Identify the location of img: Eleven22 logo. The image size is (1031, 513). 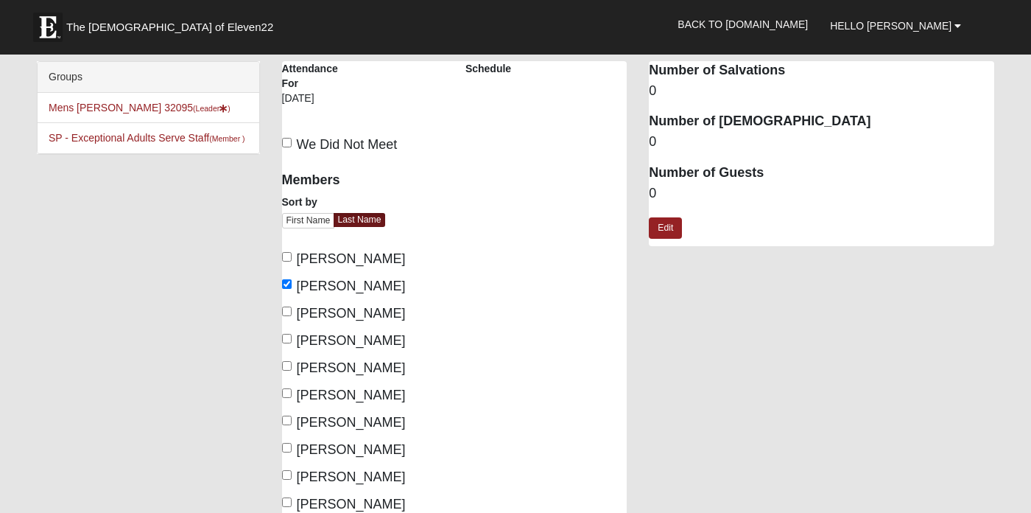
(48, 27).